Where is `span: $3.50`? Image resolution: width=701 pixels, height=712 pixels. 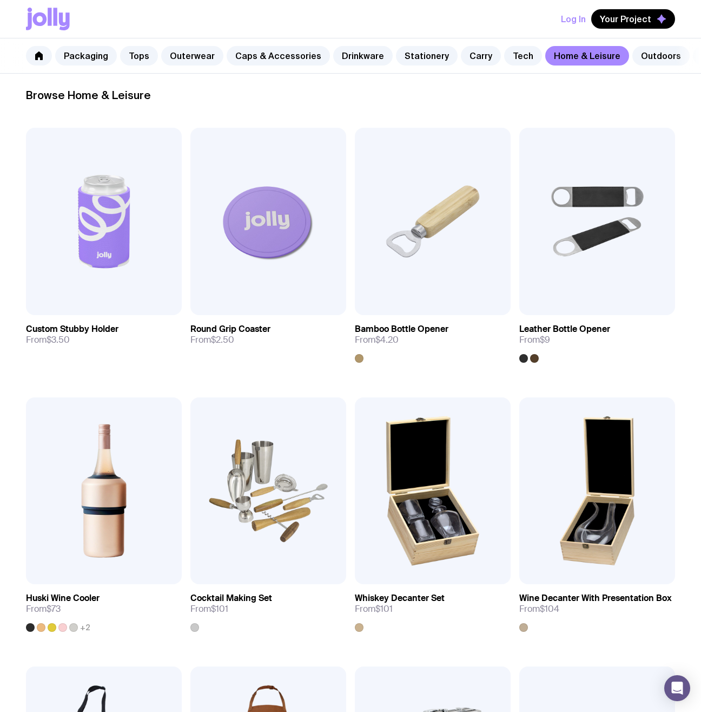
span: $3.50 is located at coordinates (58, 339).